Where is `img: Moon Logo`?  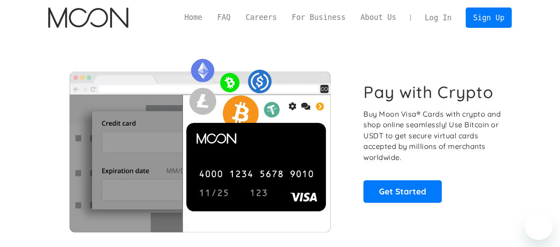 img: Moon Logo is located at coordinates (88, 18).